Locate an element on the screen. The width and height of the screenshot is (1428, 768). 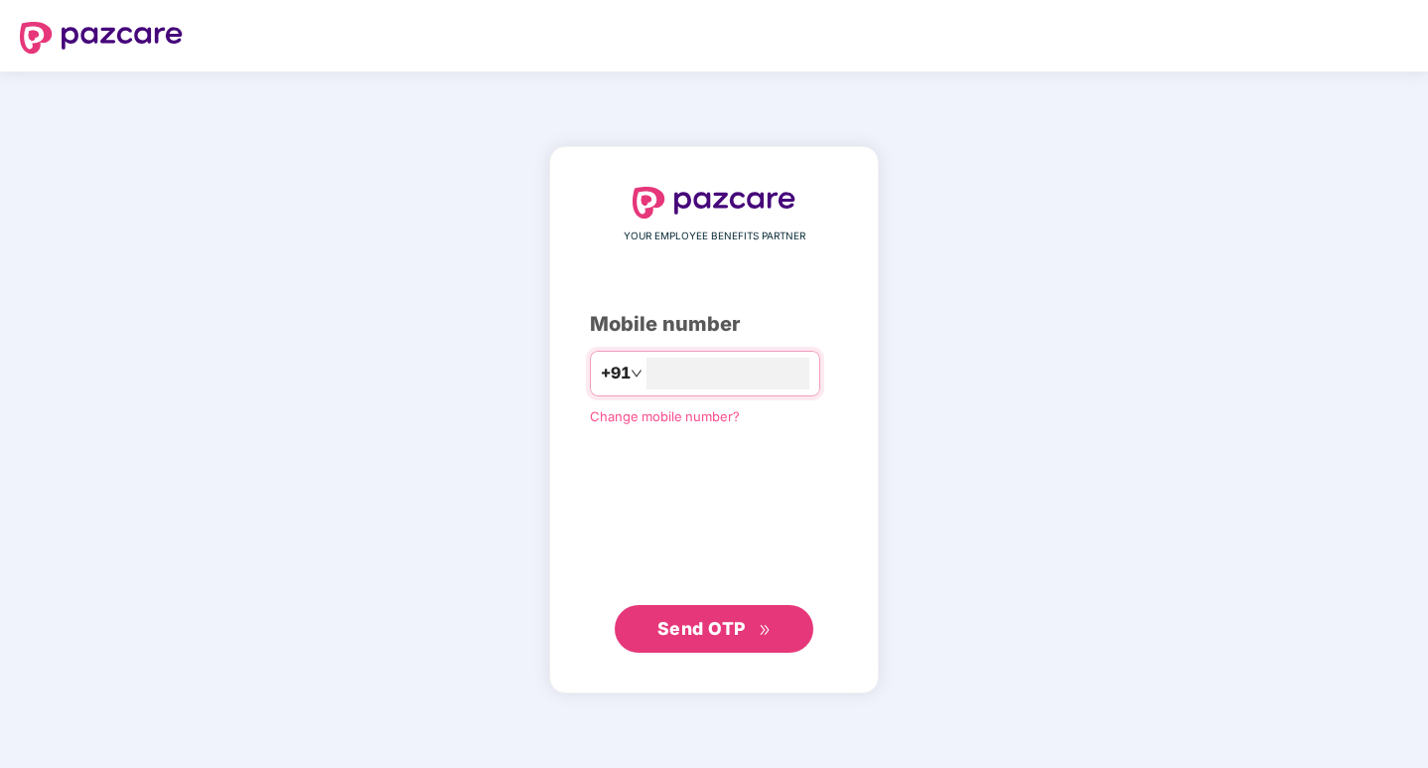
button: Send OTPdouble-right is located at coordinates (714, 629).